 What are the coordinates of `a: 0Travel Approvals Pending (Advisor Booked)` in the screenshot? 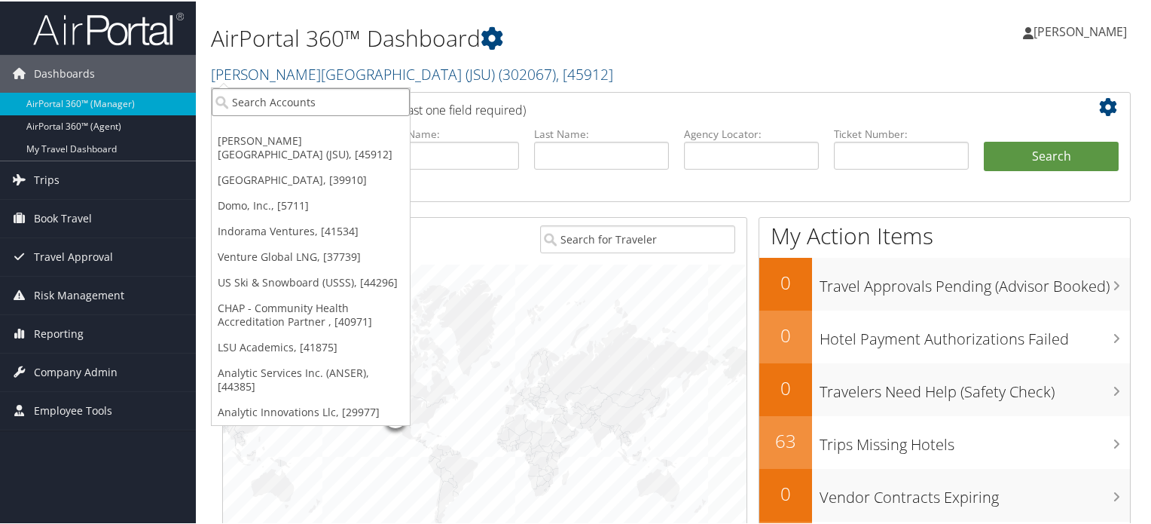 It's located at (945, 283).